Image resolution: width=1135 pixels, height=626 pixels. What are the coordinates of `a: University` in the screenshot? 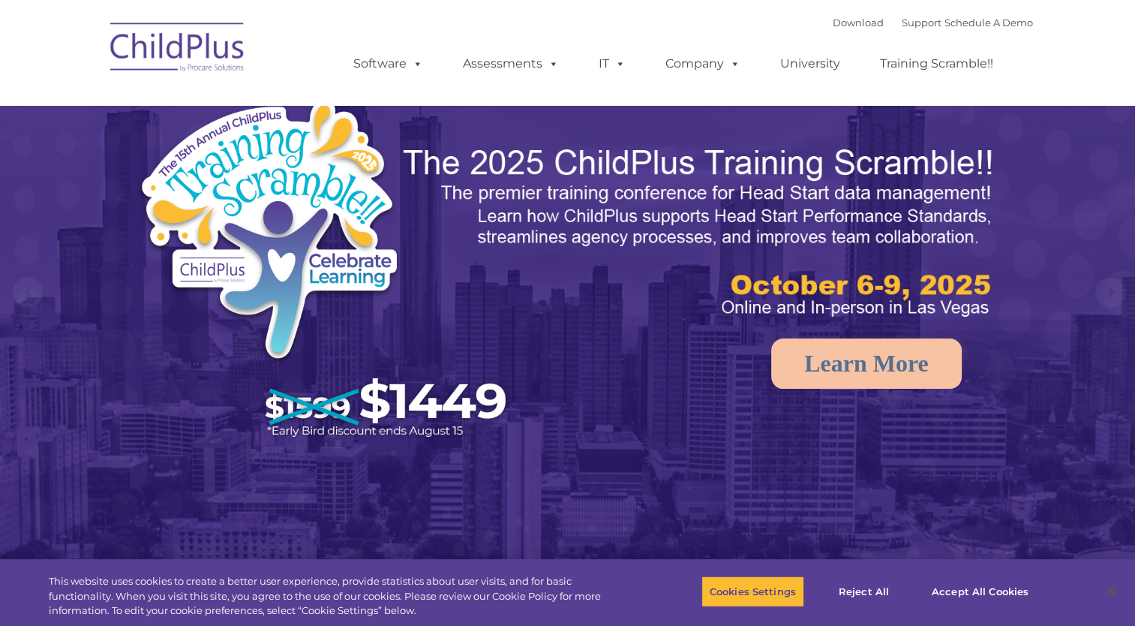 It's located at (810, 64).